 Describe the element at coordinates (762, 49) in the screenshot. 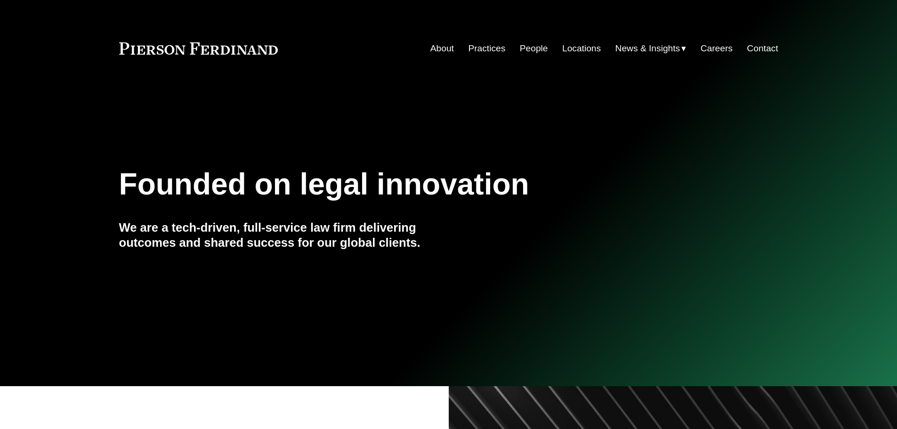

I see `a: Contact` at that location.